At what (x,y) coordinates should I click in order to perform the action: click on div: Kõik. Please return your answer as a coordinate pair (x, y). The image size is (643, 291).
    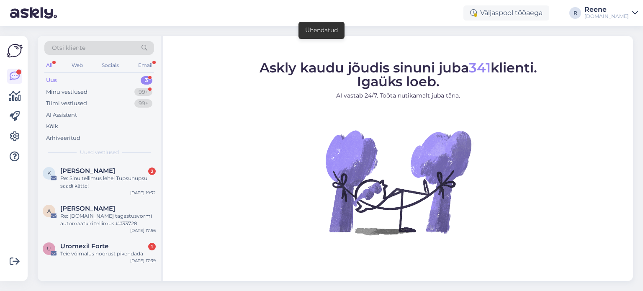
    Looking at the image, I should click on (52, 126).